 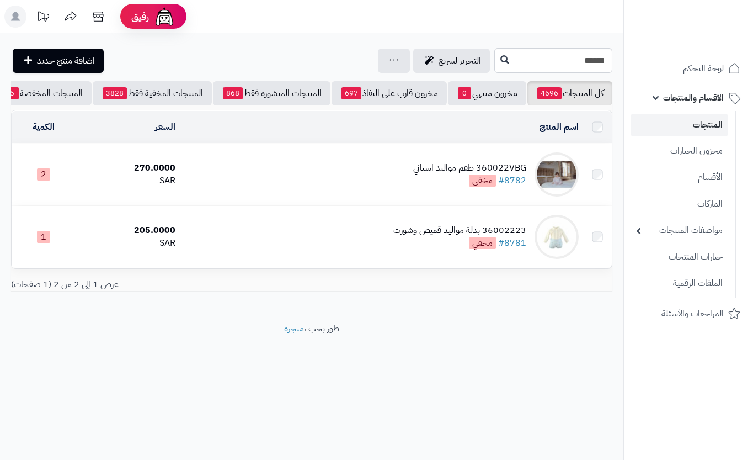 I want to click on img: ai-face.png, so click(x=164, y=17).